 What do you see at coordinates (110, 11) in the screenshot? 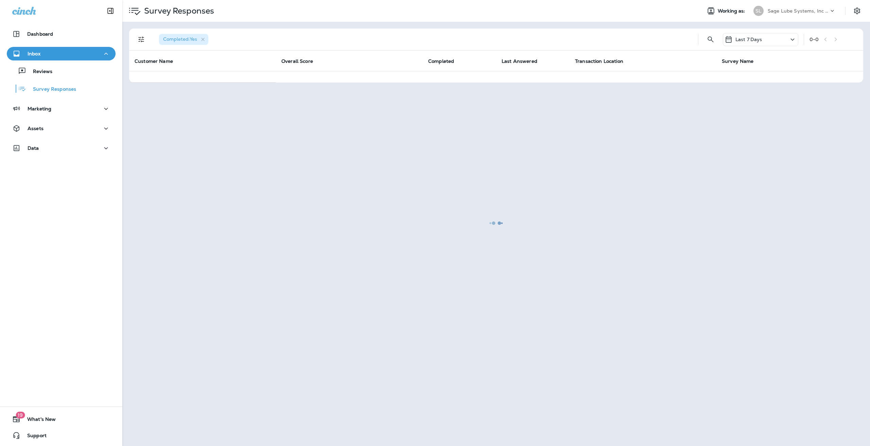
I see `button: Collapse Sidebar` at bounding box center [110, 11].